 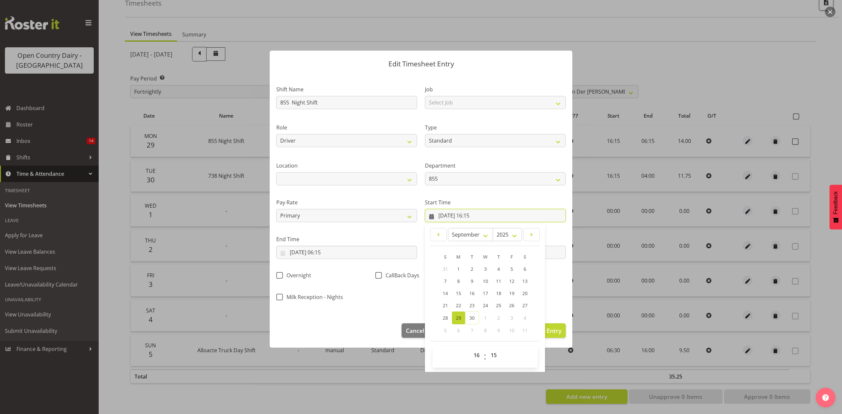 What do you see at coordinates (525, 305) in the screenshot?
I see `span: 27` at bounding box center [525, 305].